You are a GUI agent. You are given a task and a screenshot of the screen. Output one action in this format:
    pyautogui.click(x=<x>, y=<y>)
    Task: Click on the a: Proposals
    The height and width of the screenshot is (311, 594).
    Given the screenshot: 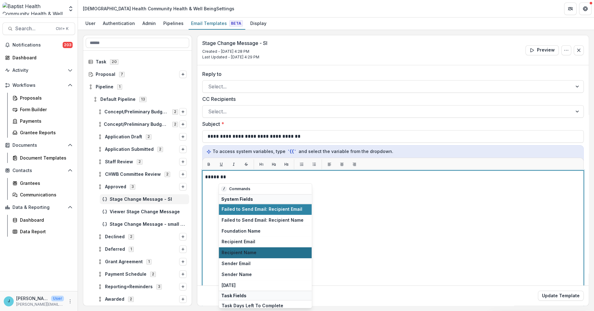 What is the action you would take?
    pyautogui.click(x=42, y=98)
    